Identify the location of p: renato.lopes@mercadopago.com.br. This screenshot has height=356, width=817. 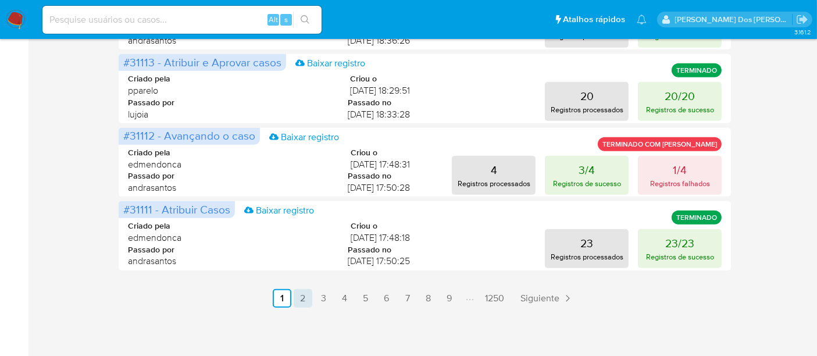
(734, 19).